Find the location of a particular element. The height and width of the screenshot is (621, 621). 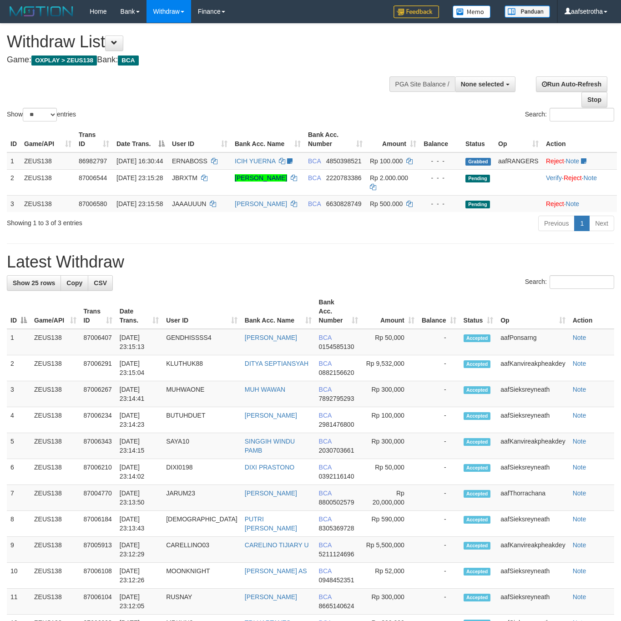

td: GENDHISSSS4 is located at coordinates (202, 342).